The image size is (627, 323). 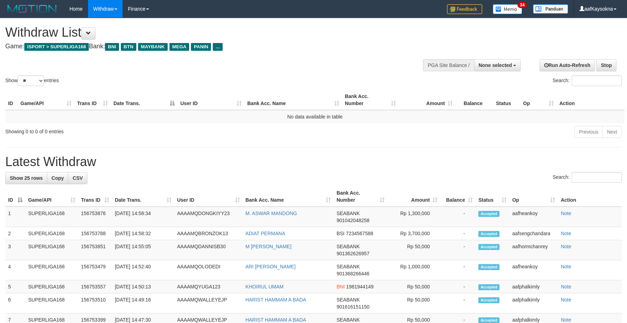 I want to click on span: Copy 7234567588 to clipboard, so click(x=360, y=233).